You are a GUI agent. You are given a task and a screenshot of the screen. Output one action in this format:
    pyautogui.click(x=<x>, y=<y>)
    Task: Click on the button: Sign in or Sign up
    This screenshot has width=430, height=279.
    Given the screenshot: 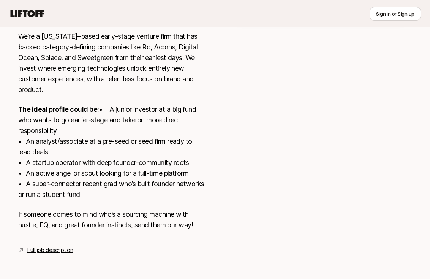 What is the action you would take?
    pyautogui.click(x=395, y=14)
    